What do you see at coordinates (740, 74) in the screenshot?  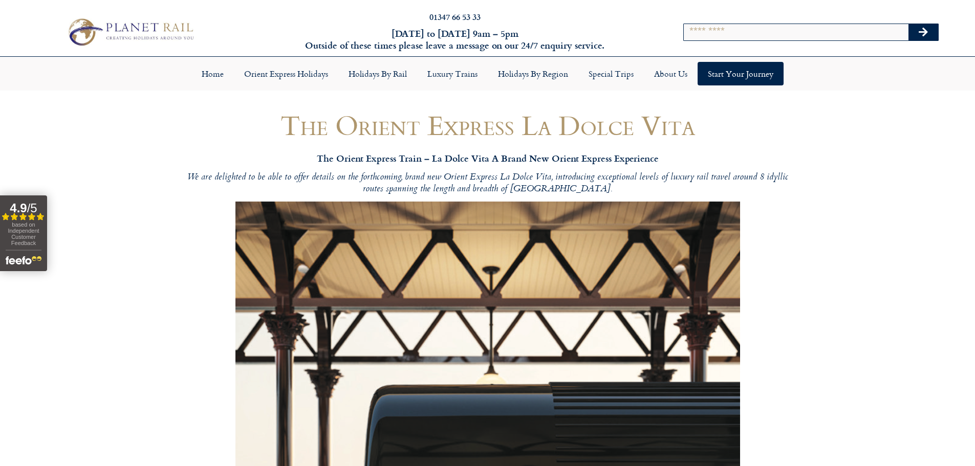 I see `a: Start your Journey` at bounding box center [740, 74].